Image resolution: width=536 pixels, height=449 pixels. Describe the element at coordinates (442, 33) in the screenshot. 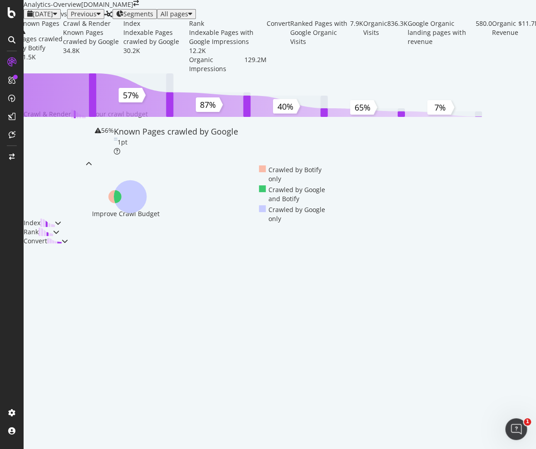

I see `div: Google Organic landing pages with revenue` at that location.